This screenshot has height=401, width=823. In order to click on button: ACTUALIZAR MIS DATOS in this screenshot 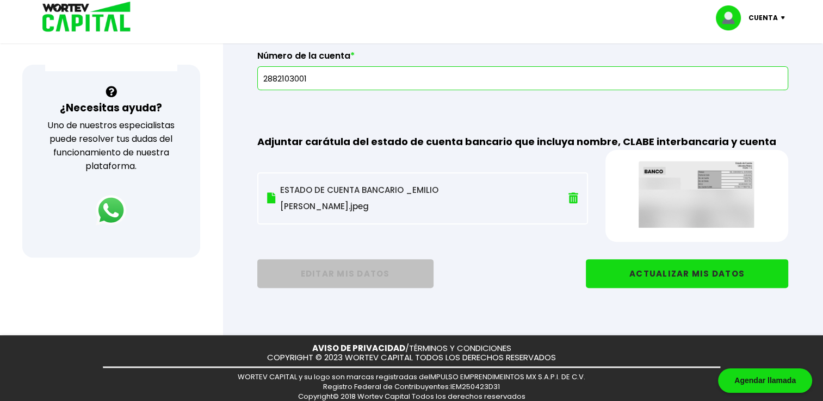, I will do `click(687, 273)`.